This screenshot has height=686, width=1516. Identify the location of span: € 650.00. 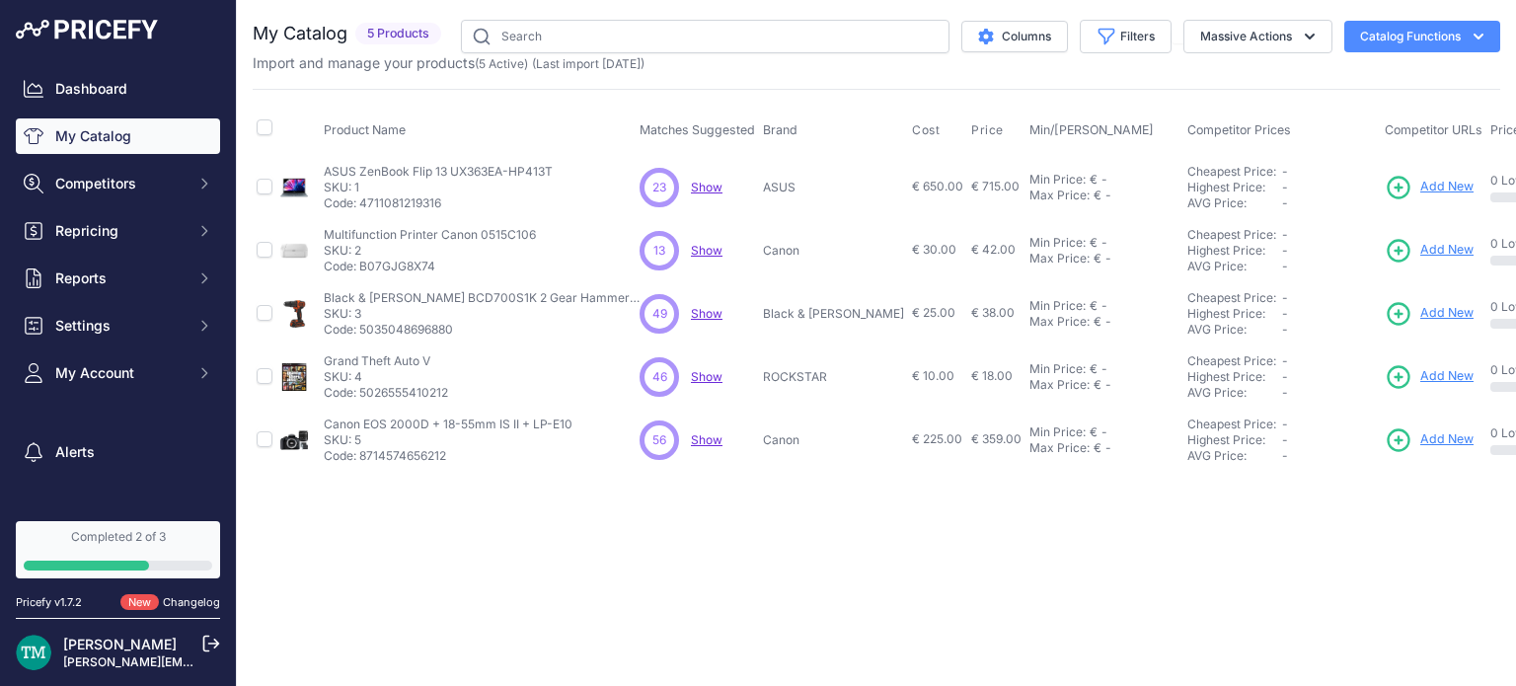
(938, 186).